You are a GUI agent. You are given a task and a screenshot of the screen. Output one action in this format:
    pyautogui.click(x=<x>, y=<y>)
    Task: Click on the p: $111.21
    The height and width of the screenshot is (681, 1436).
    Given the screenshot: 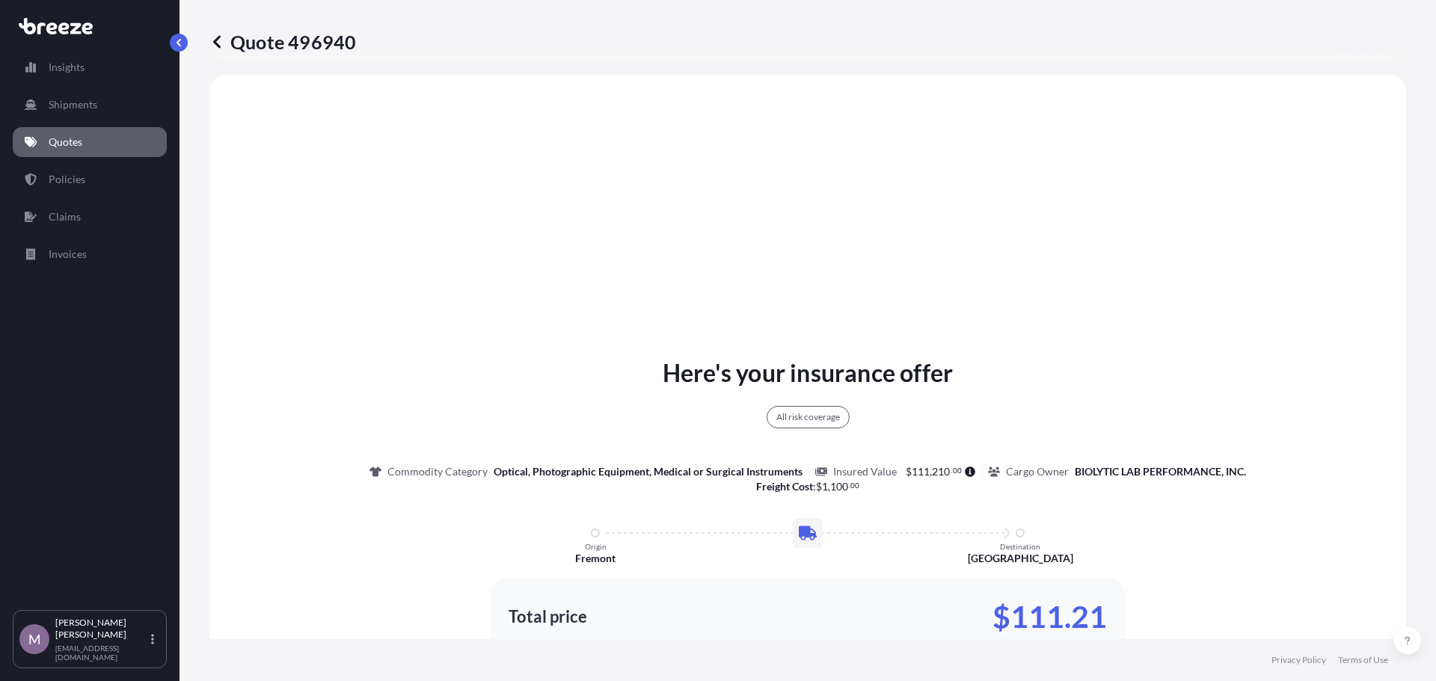 What is the action you would take?
    pyautogui.click(x=1049, y=617)
    